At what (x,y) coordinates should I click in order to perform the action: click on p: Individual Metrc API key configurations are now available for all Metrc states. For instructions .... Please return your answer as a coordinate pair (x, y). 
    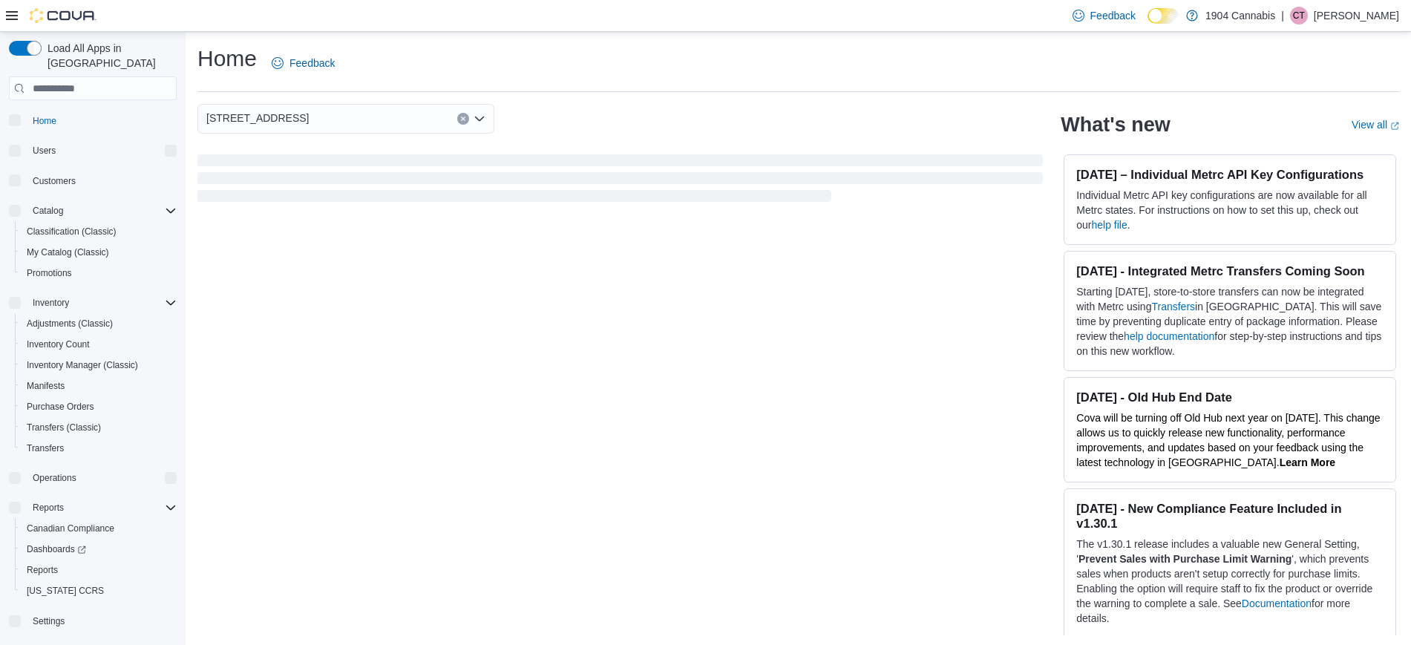
    Looking at the image, I should click on (1230, 210).